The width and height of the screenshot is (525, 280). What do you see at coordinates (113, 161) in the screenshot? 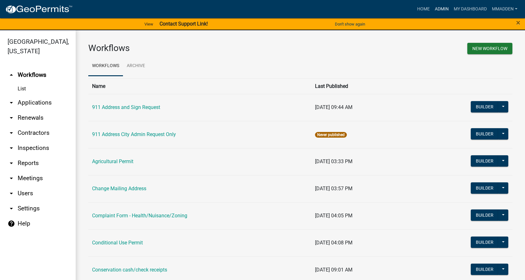
I see `a: Agricultural Permit` at bounding box center [113, 161].